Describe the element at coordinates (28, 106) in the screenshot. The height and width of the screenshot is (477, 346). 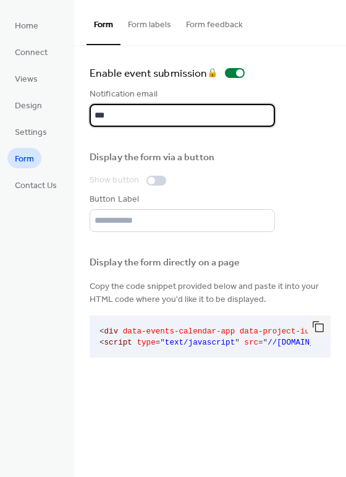
I see `span: Design` at that location.